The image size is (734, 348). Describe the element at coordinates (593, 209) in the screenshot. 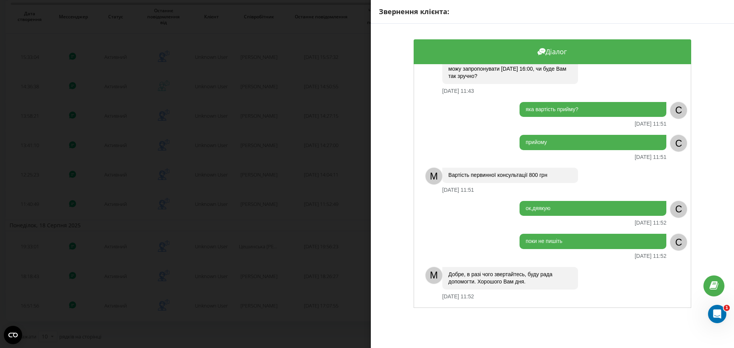

I see `div: ок,дяякую` at that location.